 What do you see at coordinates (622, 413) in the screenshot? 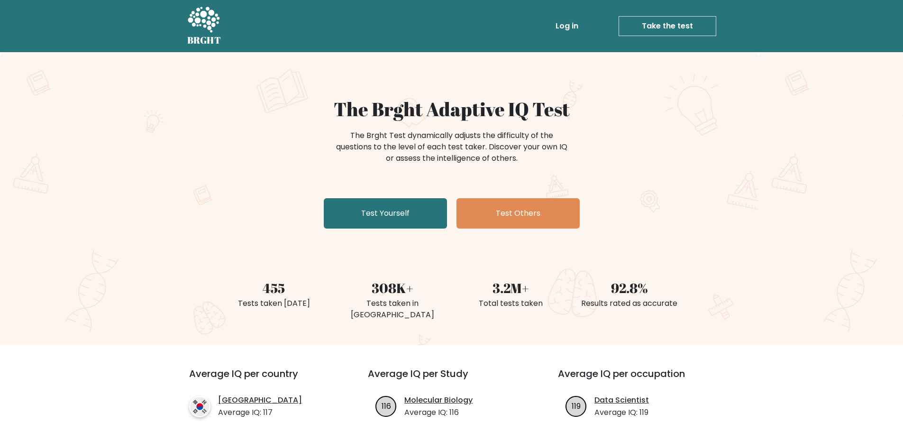
I see `p: Average IQ: 119` at bounding box center [622, 413].